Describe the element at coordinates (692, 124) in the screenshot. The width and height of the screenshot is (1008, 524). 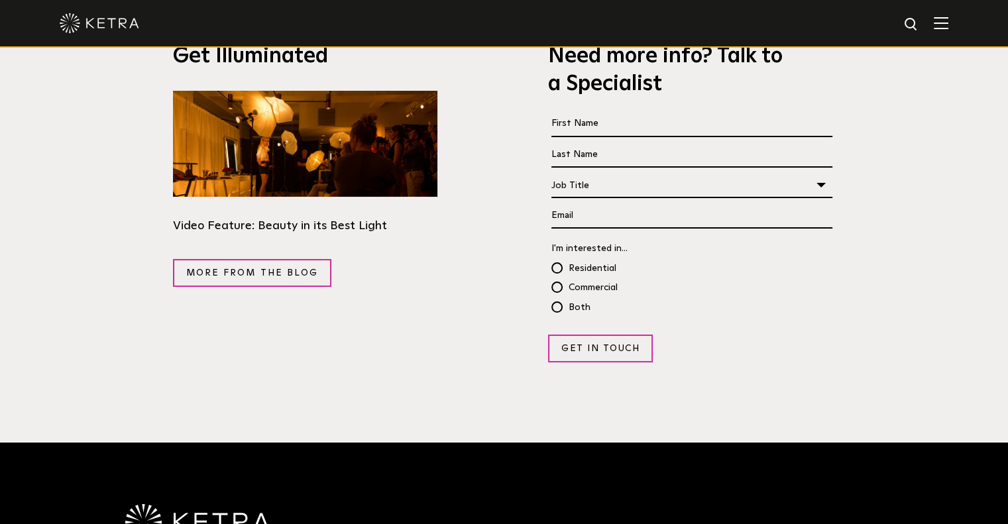
I see `input: First Name` at that location.